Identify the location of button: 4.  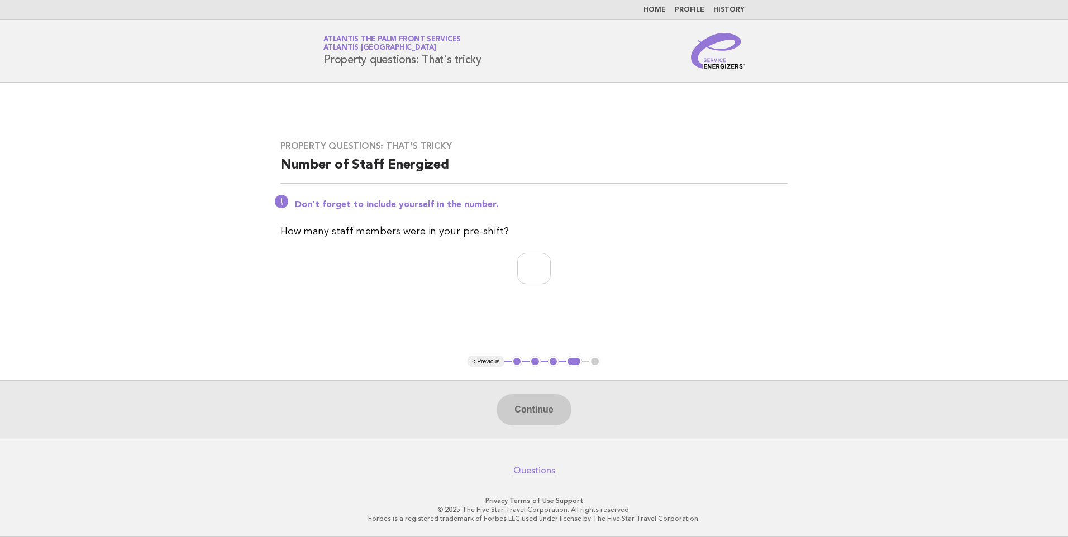
(574, 362).